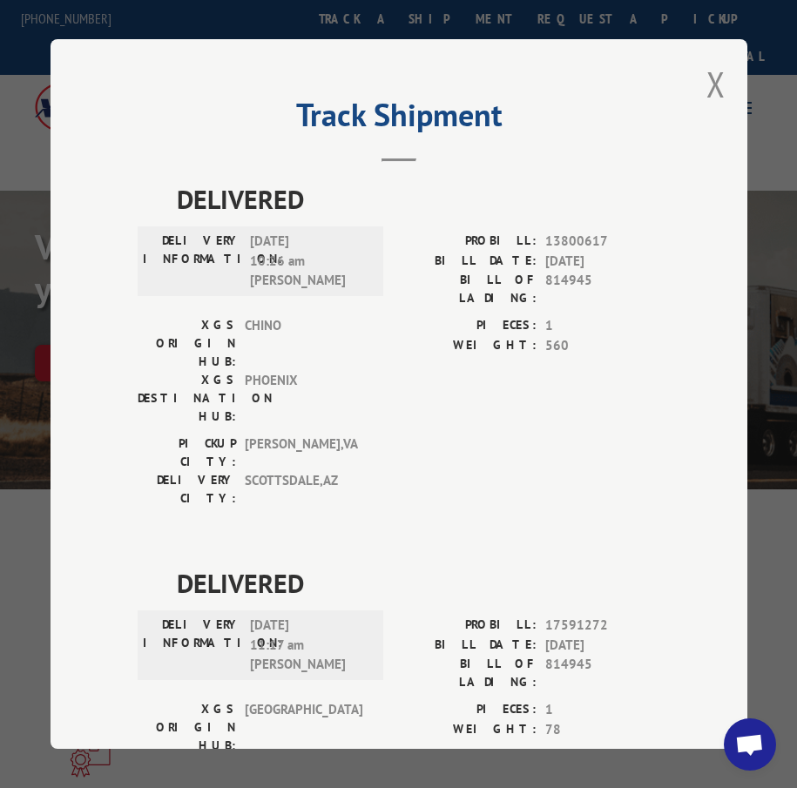 The width and height of the screenshot is (797, 788). What do you see at coordinates (186, 453) in the screenshot?
I see `label: PICKUP CITY:` at bounding box center [186, 453].